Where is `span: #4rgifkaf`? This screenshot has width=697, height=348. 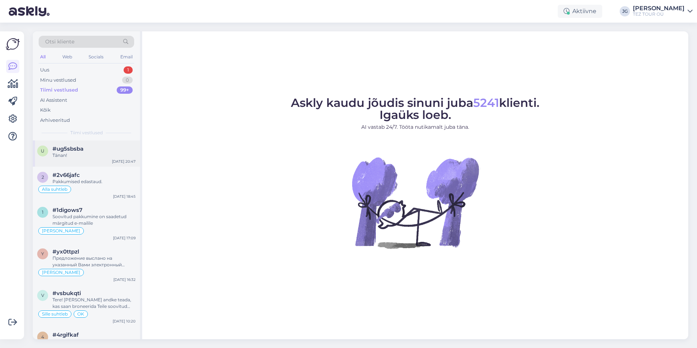 span: #4rgifkaf is located at coordinates (66, 335).